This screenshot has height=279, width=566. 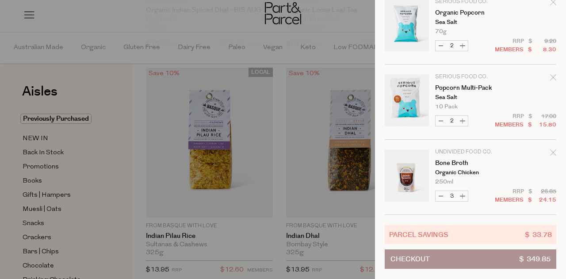 I want to click on button: Checkout$ 349.85, so click(x=471, y=259).